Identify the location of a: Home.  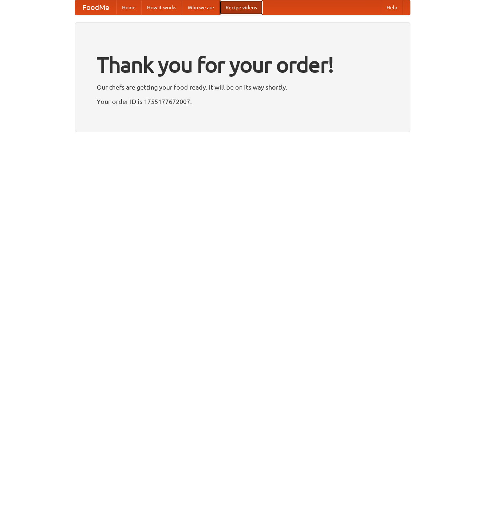
(129, 7).